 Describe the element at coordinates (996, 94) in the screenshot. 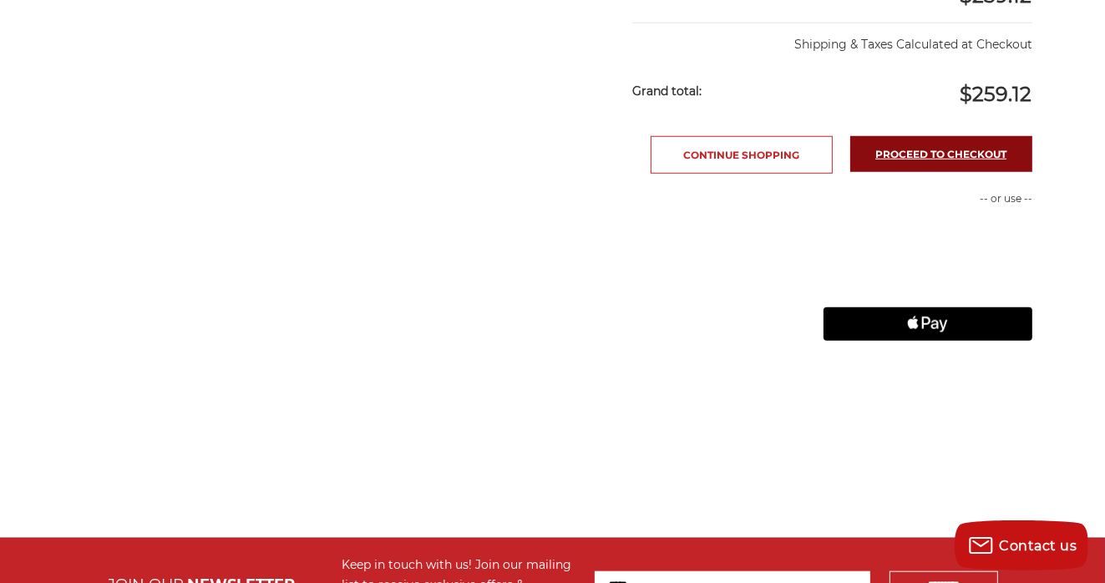

I see `span: $259.12` at that location.